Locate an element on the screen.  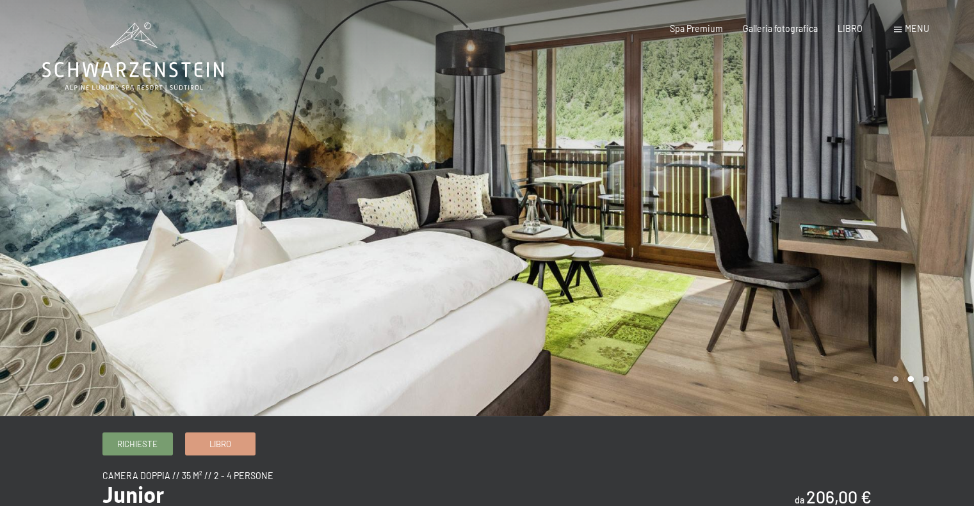
a: LIBRO is located at coordinates (850, 28).